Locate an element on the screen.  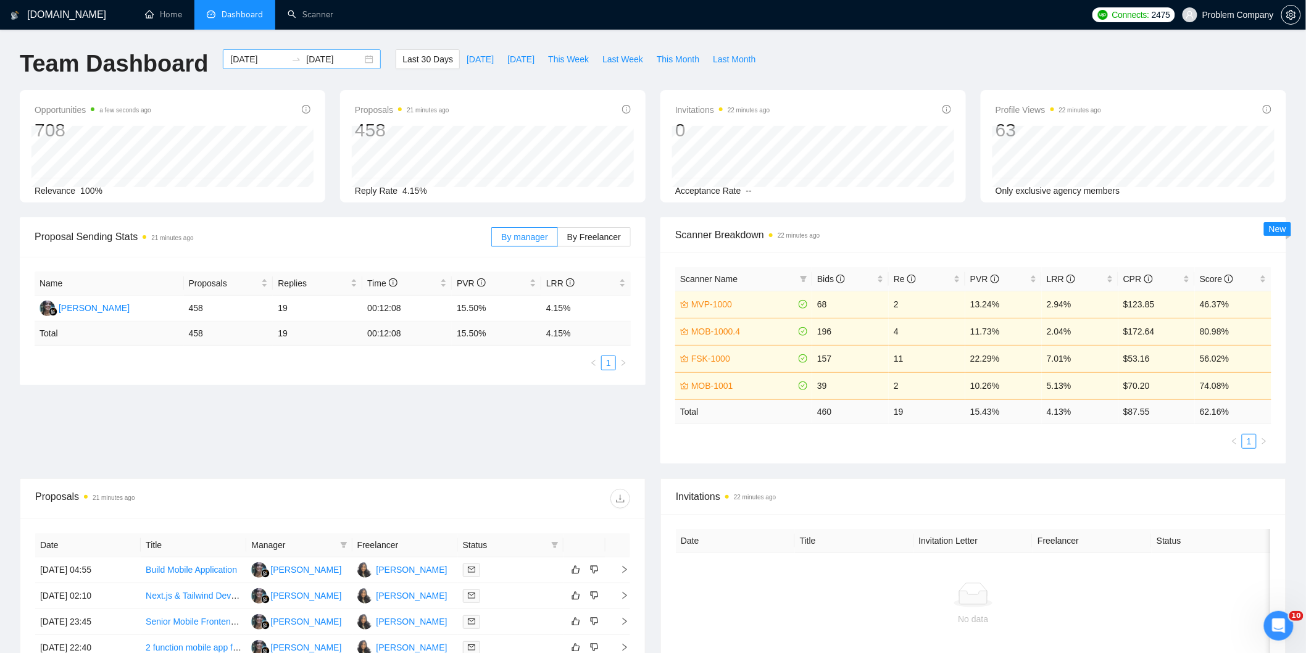
td: Total is located at coordinates (744, 411).